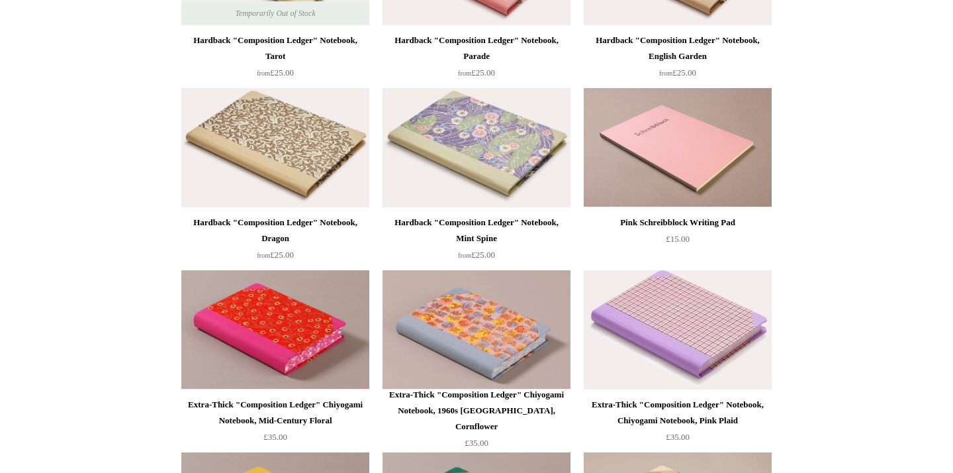  What do you see at coordinates (275, 424) in the screenshot?
I see `a: Extra-Thick "Composition Ledger" Chiyogami Notebook, Mid-Century Floral £35.00` at bounding box center [275, 424].